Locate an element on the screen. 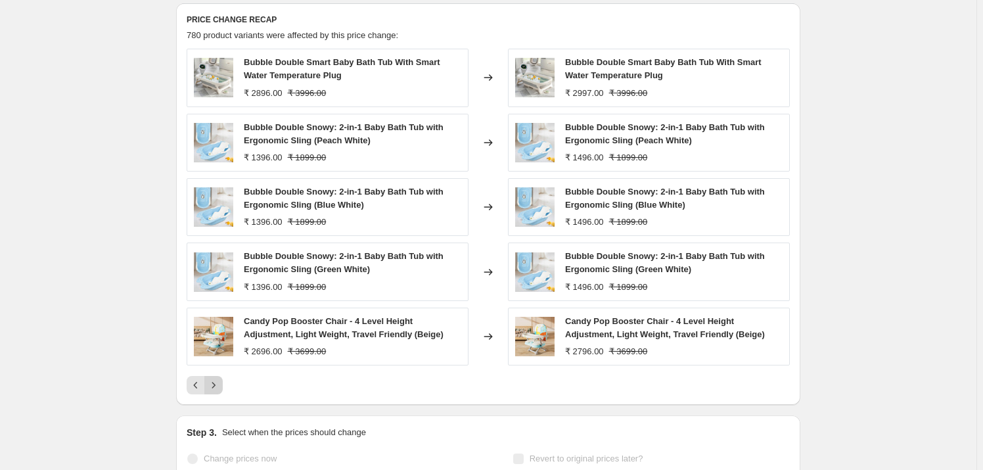 This screenshot has width=983, height=470. button: Previous is located at coordinates (196, 385).